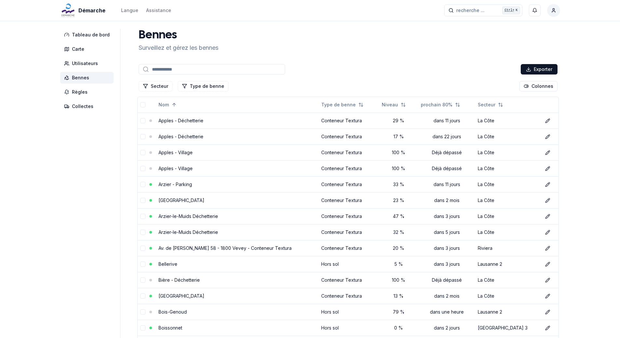  Describe the element at coordinates (178, 48) in the screenshot. I see `p: Surveillez et gérez les bennes` at that location.